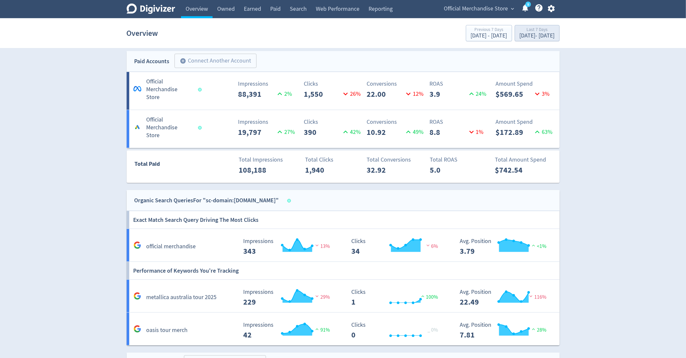 This screenshot has height=358, width=686. What do you see at coordinates (429, 297) in the screenshot?
I see `span: 100%` at bounding box center [429, 297].